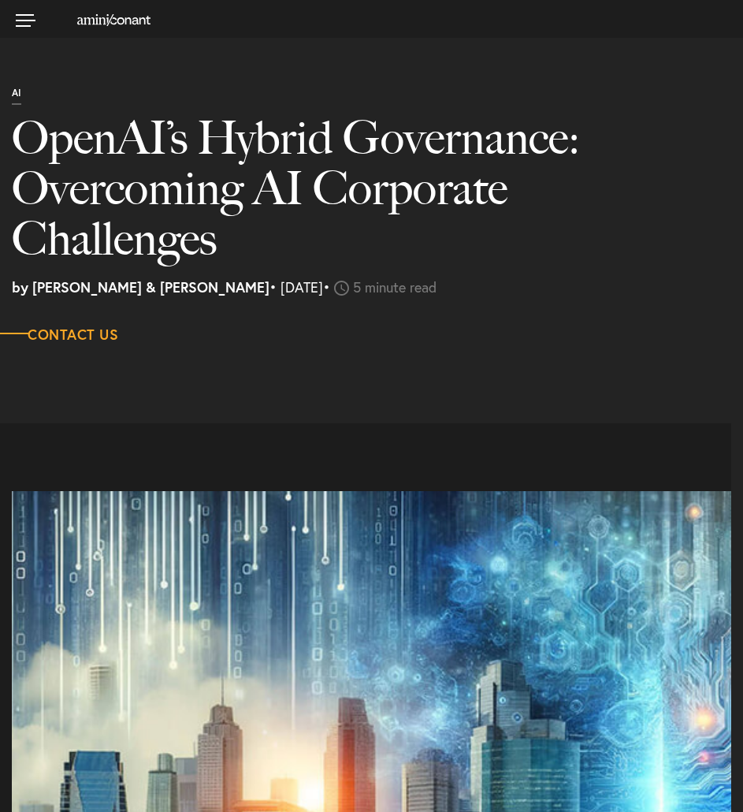 The height and width of the screenshot is (812, 743). Describe the element at coordinates (17, 97) in the screenshot. I see `p: AI` at that location.